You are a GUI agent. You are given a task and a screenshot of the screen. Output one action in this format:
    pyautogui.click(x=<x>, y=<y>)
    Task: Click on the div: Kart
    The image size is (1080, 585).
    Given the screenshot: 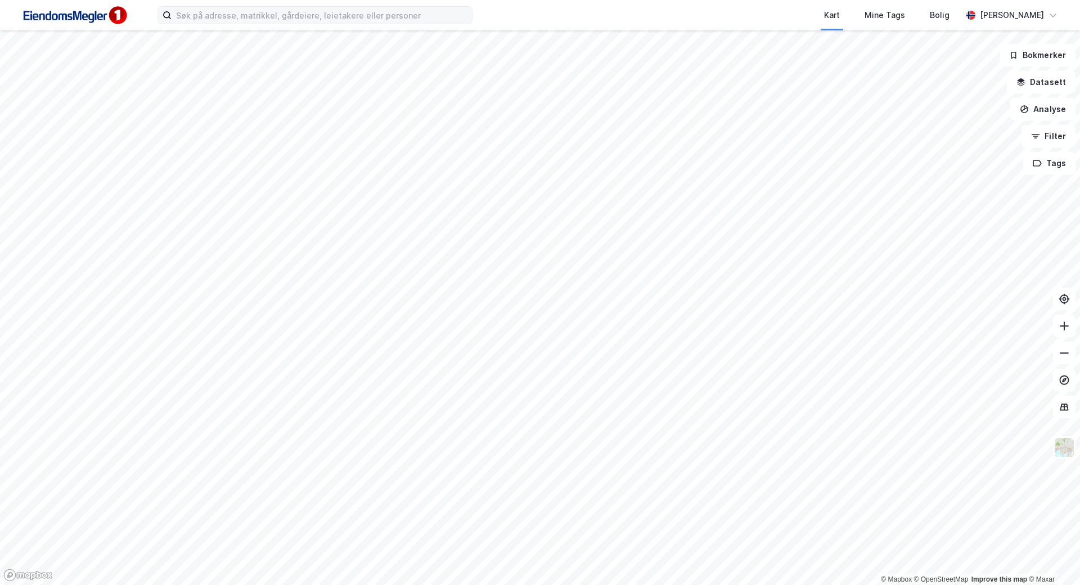 What is the action you would take?
    pyautogui.click(x=832, y=15)
    